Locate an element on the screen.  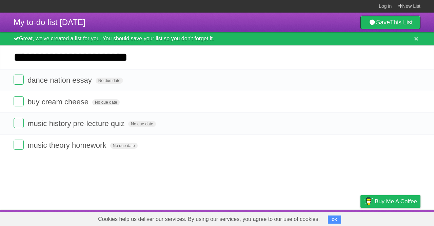
a: About is located at coordinates (277, 218).